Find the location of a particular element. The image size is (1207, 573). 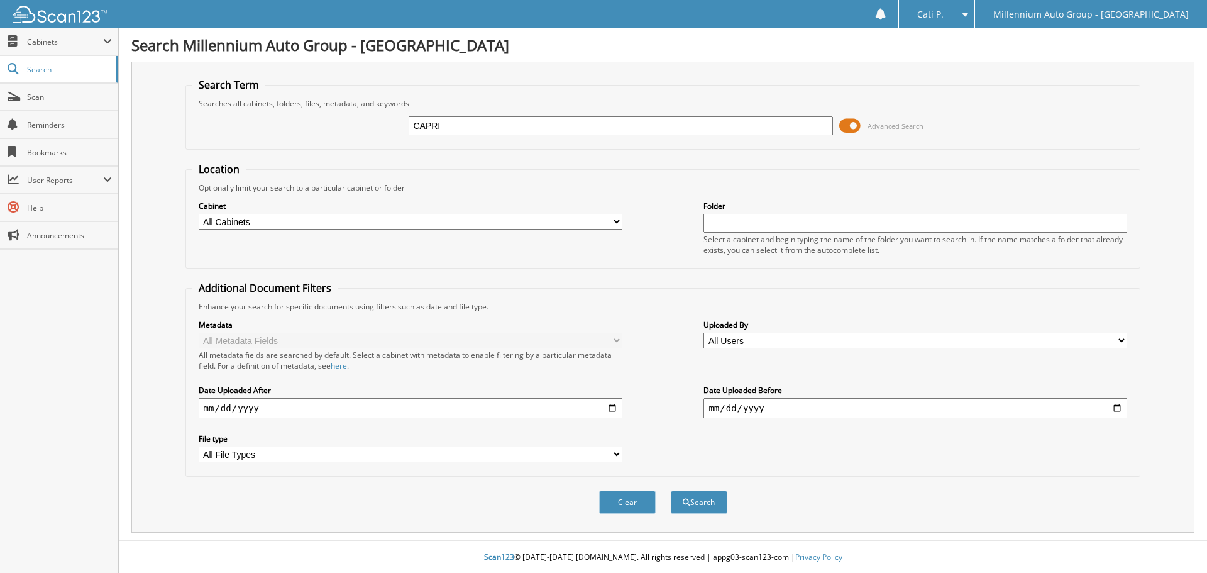

div: Chat Widget is located at coordinates (1176, 543).